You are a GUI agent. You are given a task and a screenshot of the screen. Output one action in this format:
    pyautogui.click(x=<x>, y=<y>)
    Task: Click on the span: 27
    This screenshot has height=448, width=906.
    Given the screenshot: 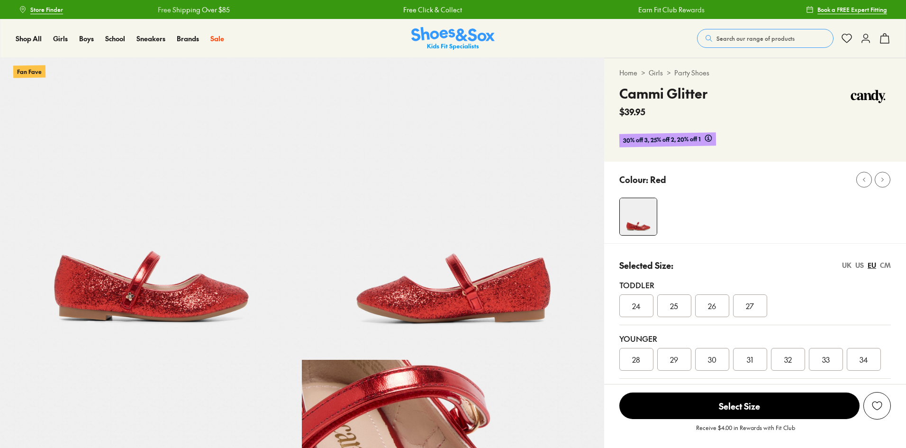 What is the action you would take?
    pyautogui.click(x=750, y=306)
    